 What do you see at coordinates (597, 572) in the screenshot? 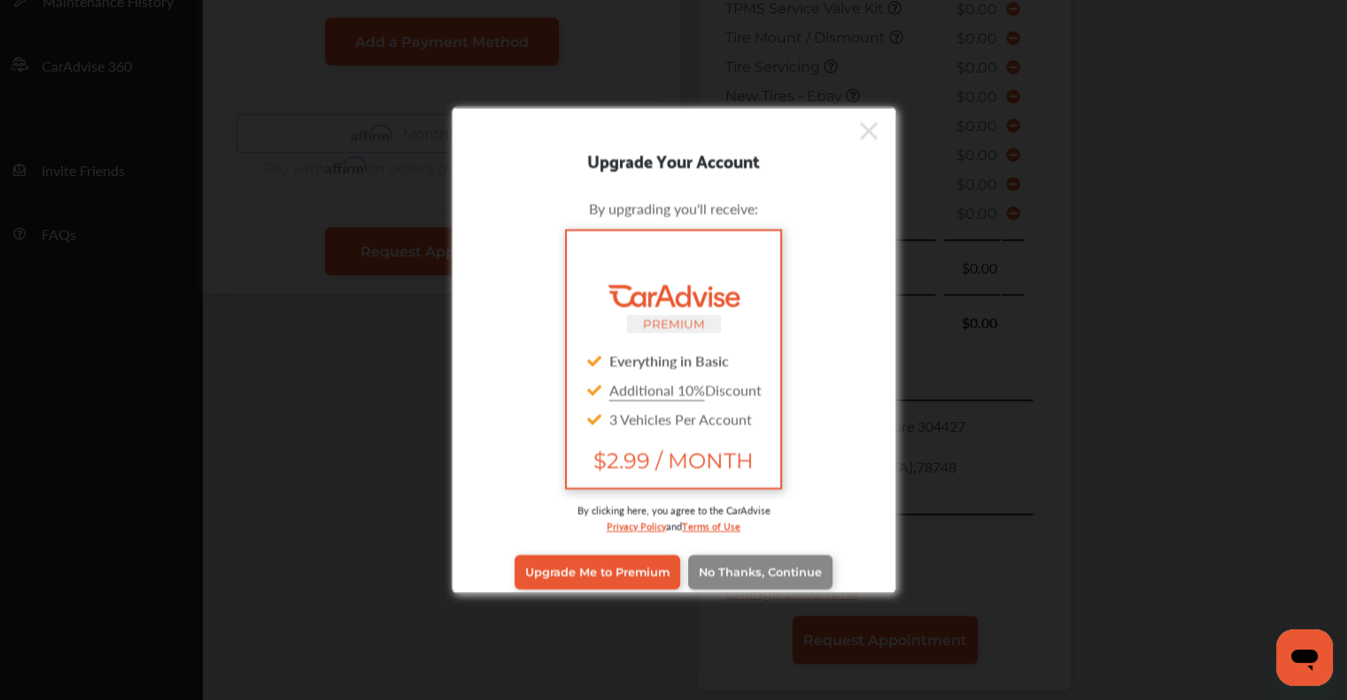
I see `span: Upgrade Me to Premium` at bounding box center [597, 572].